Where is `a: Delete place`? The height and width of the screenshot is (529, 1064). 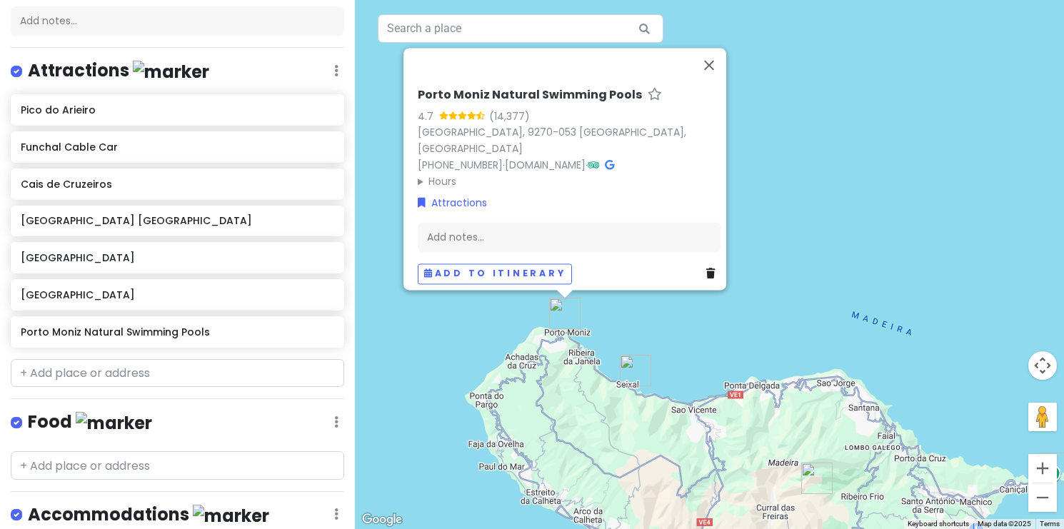
a: Delete place is located at coordinates (713, 273).